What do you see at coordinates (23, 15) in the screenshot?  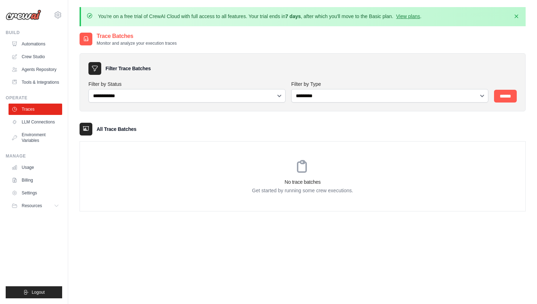 I see `img: Logo` at bounding box center [23, 15].